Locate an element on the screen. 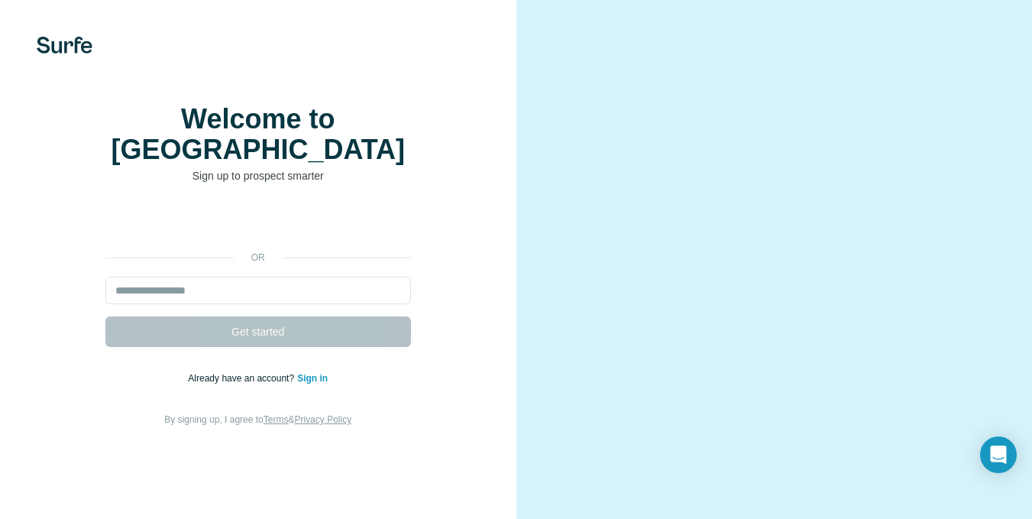  a: Terms is located at coordinates (276, 420).